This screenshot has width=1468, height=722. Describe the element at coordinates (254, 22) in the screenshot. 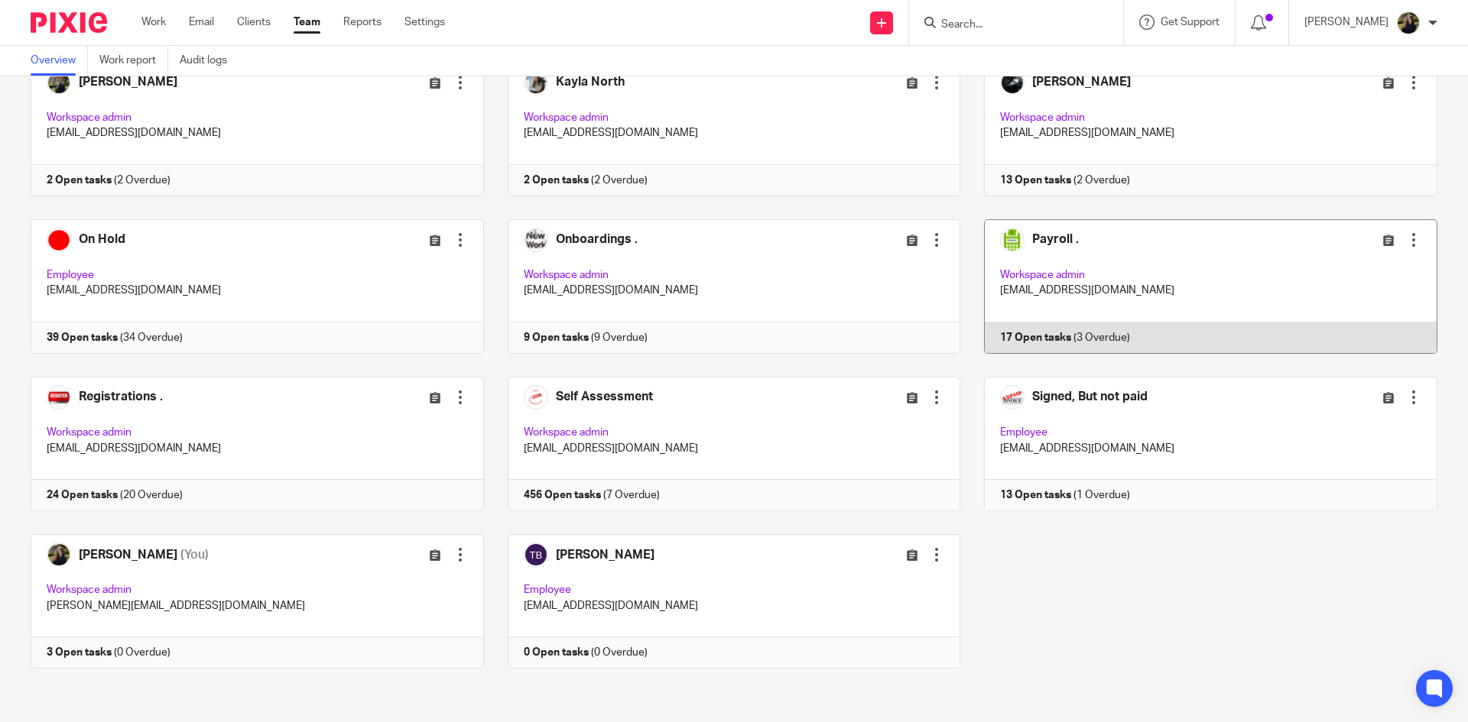

I see `a: Clients` at that location.